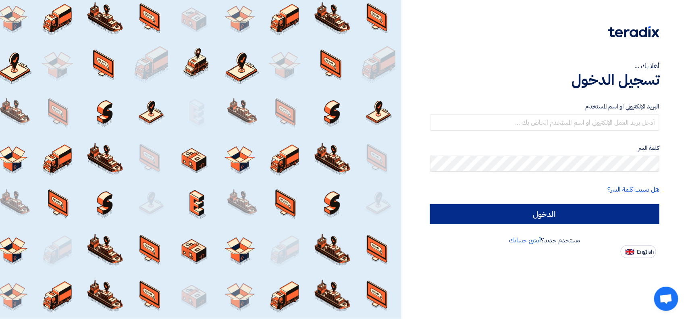 This screenshot has height=319, width=688. I want to click on button: English, so click(638, 251).